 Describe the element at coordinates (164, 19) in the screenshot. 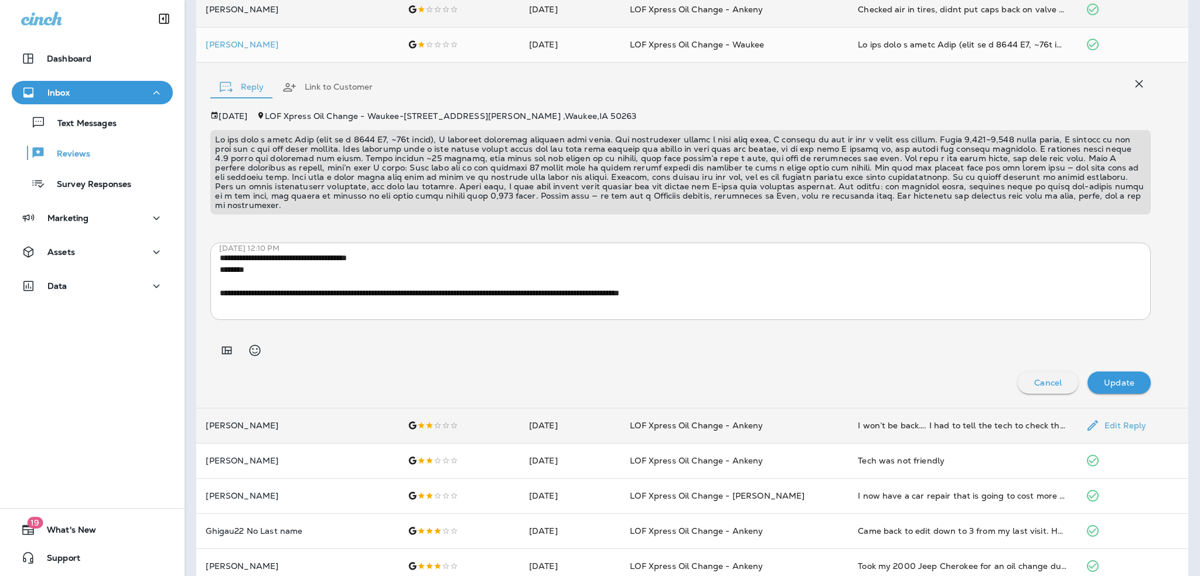

I see `button: Collapse Sidebar` at that location.